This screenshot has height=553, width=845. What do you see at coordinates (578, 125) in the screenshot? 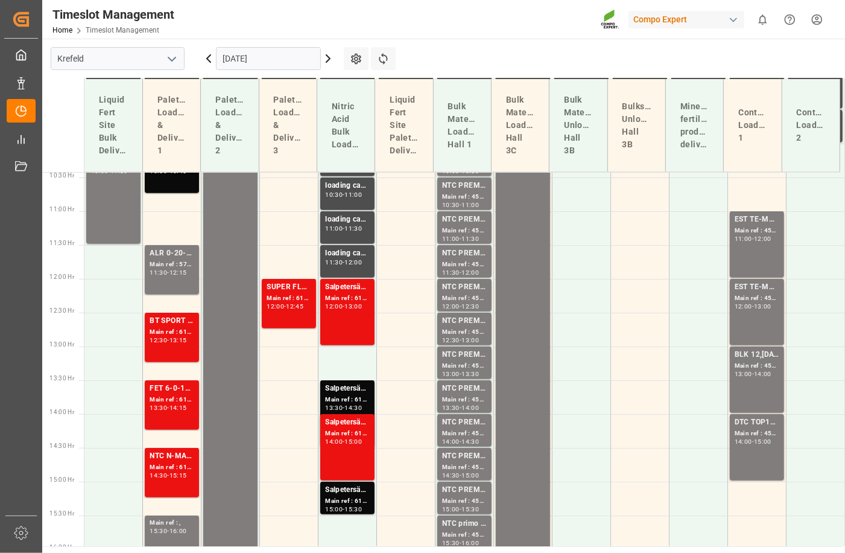
I see `div: Bulk Material Unloading Hall 3B` at bounding box center [578, 125].